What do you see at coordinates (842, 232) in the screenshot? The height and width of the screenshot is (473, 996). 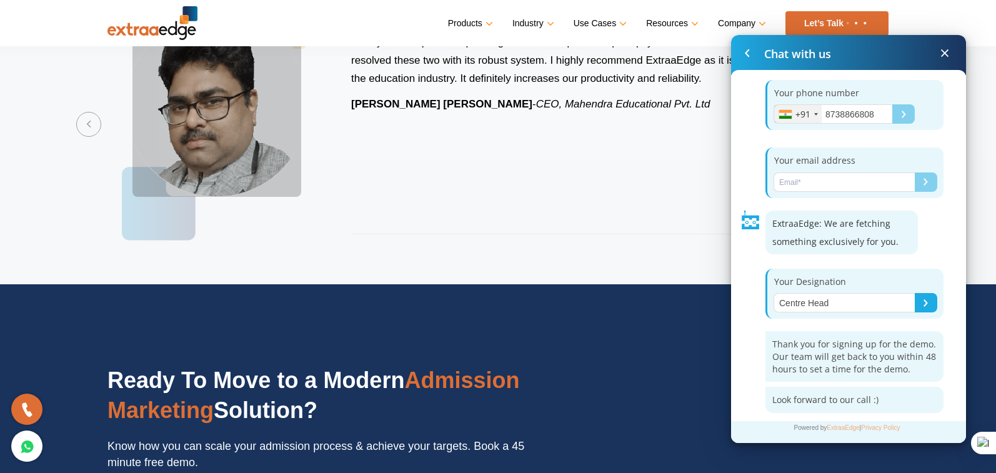 I see `div: ExtraaEdge: We are fetching something exclusively for you.` at bounding box center [842, 232].